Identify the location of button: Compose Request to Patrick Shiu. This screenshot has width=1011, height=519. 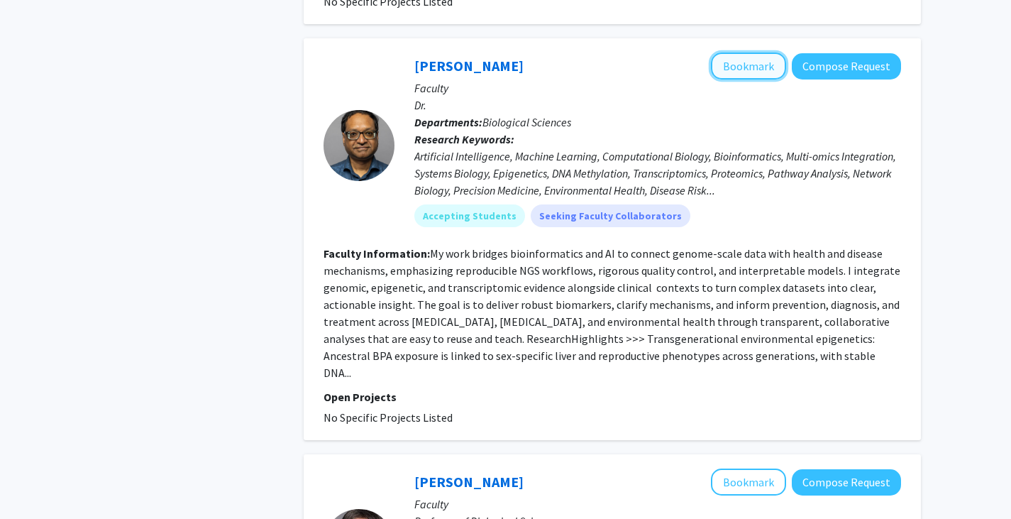
(847, 482).